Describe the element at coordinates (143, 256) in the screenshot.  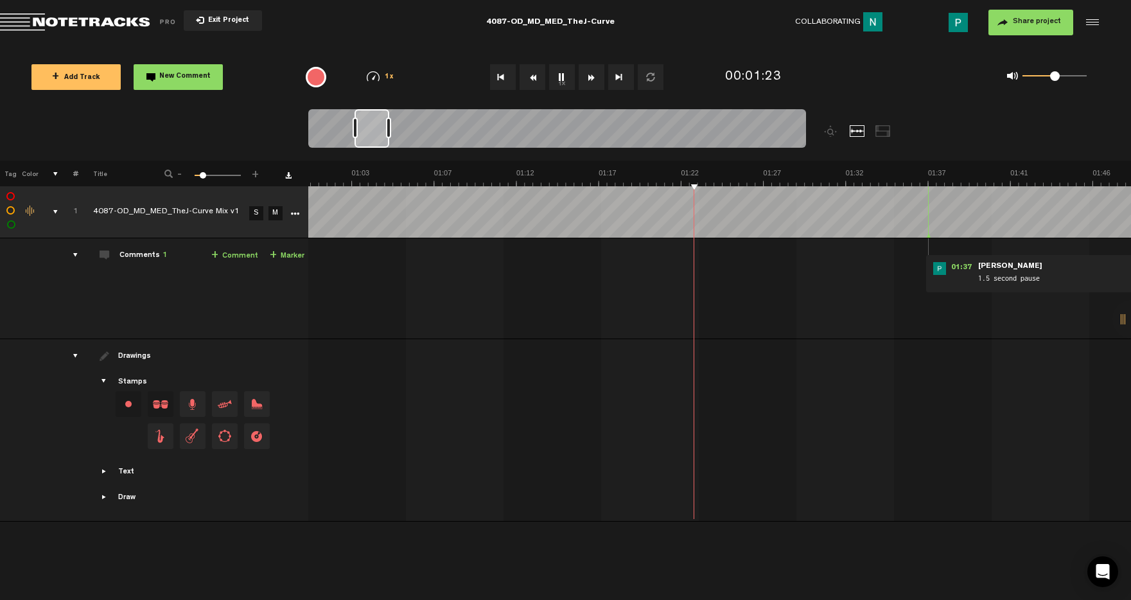
I see `div: Comments` at that location.